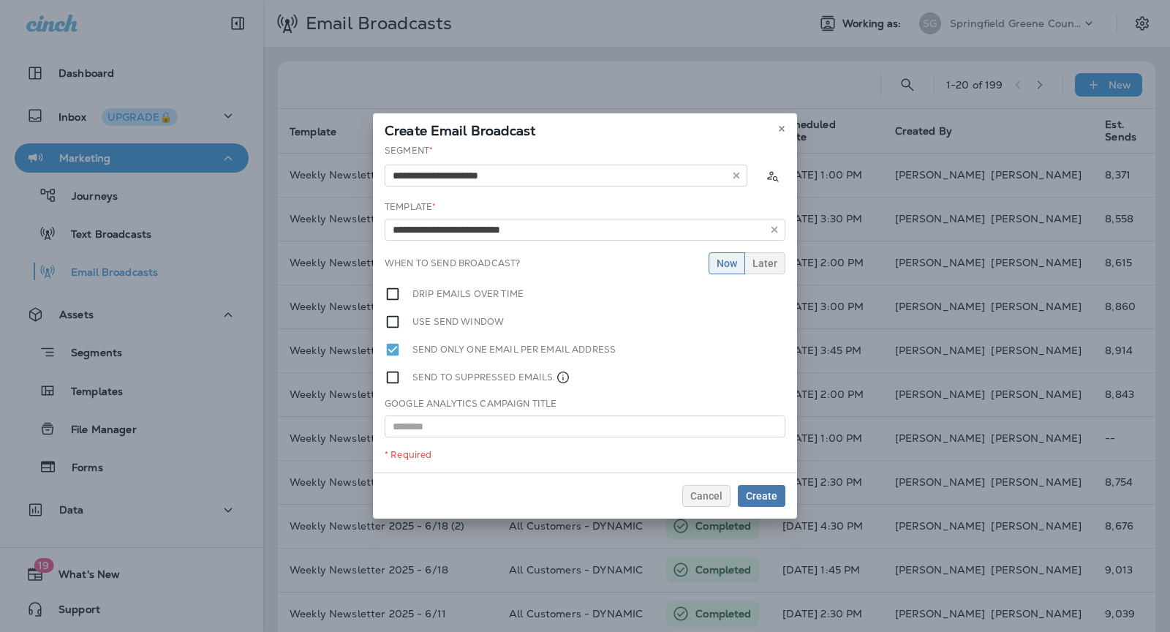 The image size is (1170, 632). I want to click on label: Send only one email per email address, so click(514, 350).